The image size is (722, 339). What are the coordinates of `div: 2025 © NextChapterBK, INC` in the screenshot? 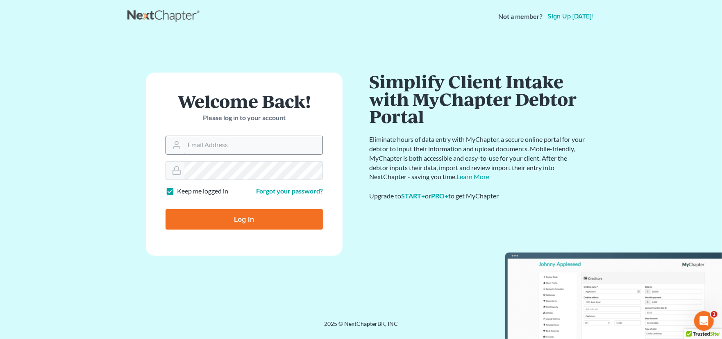 It's located at (361, 327).